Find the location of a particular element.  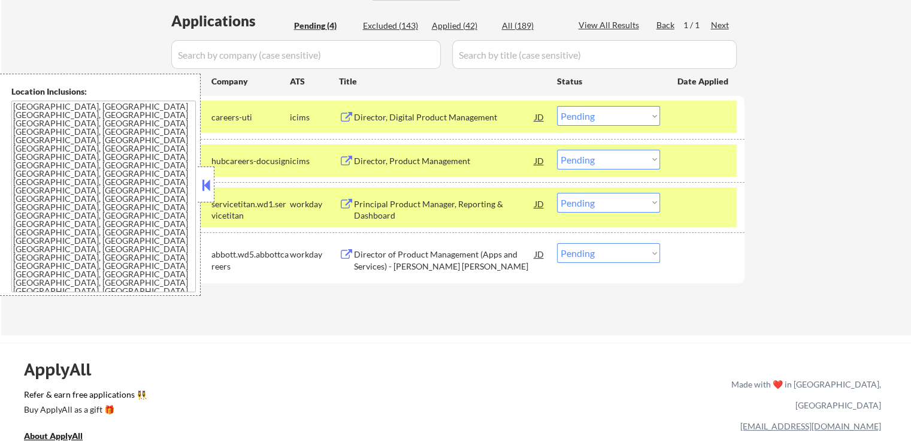

div: Pending (4) is located at coordinates (324, 26).